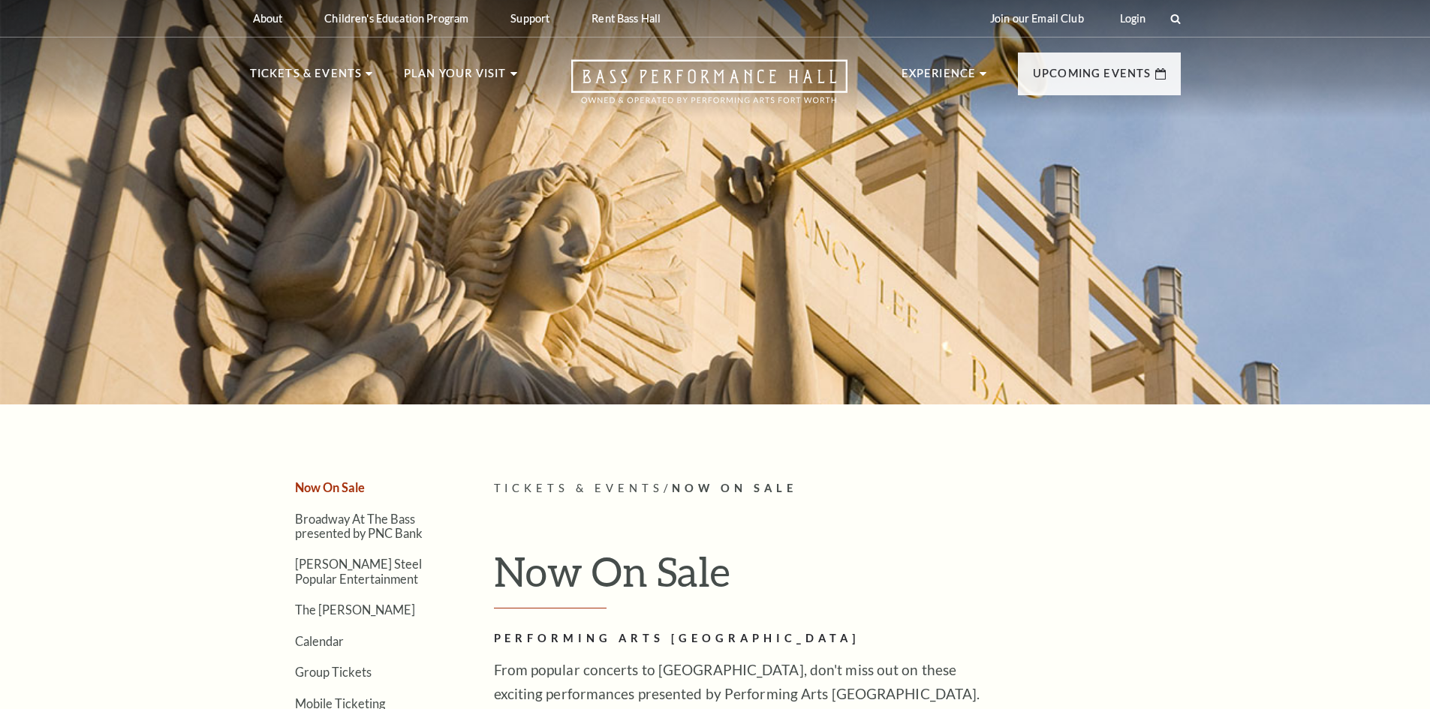 The width and height of the screenshot is (1430, 709). Describe the element at coordinates (734, 488) in the screenshot. I see `span: Now On Sale` at that location.